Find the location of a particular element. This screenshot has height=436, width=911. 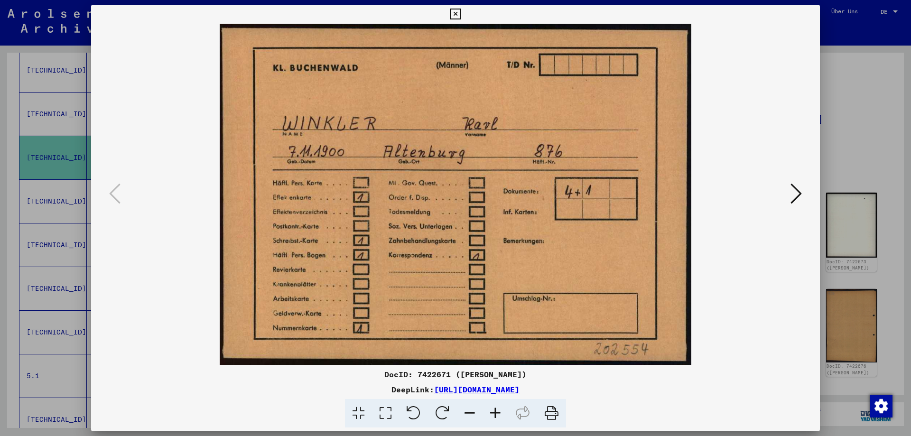

div: Zustimmung ändern is located at coordinates (881, 406).